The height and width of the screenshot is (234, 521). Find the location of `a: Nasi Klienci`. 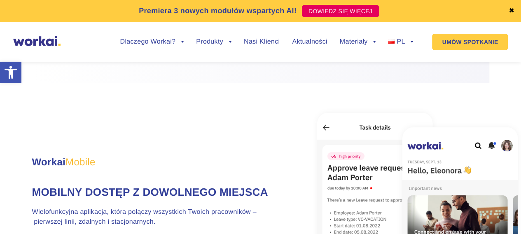

a: Nasi Klienci is located at coordinates (261, 42).